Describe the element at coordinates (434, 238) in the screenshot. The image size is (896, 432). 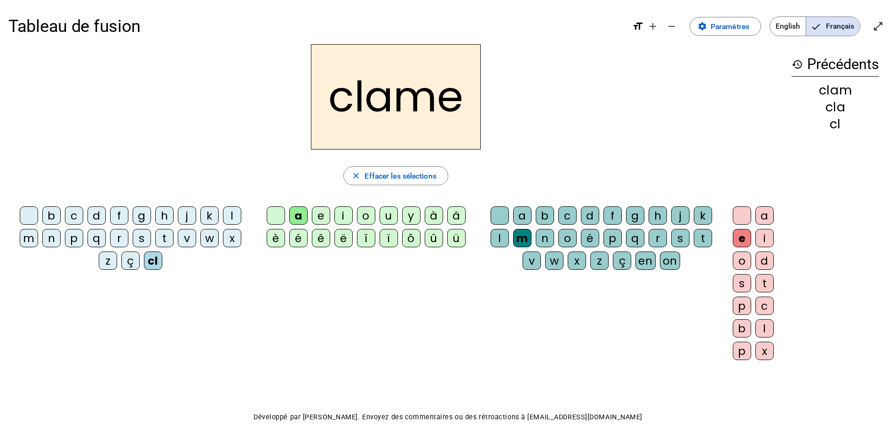
I see `div: û` at that location.